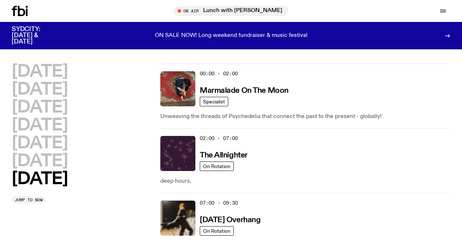 Image resolution: width=462 pixels, height=243 pixels. What do you see at coordinates (244, 90) in the screenshot?
I see `h3: Marmalade On The Moon` at bounding box center [244, 90].